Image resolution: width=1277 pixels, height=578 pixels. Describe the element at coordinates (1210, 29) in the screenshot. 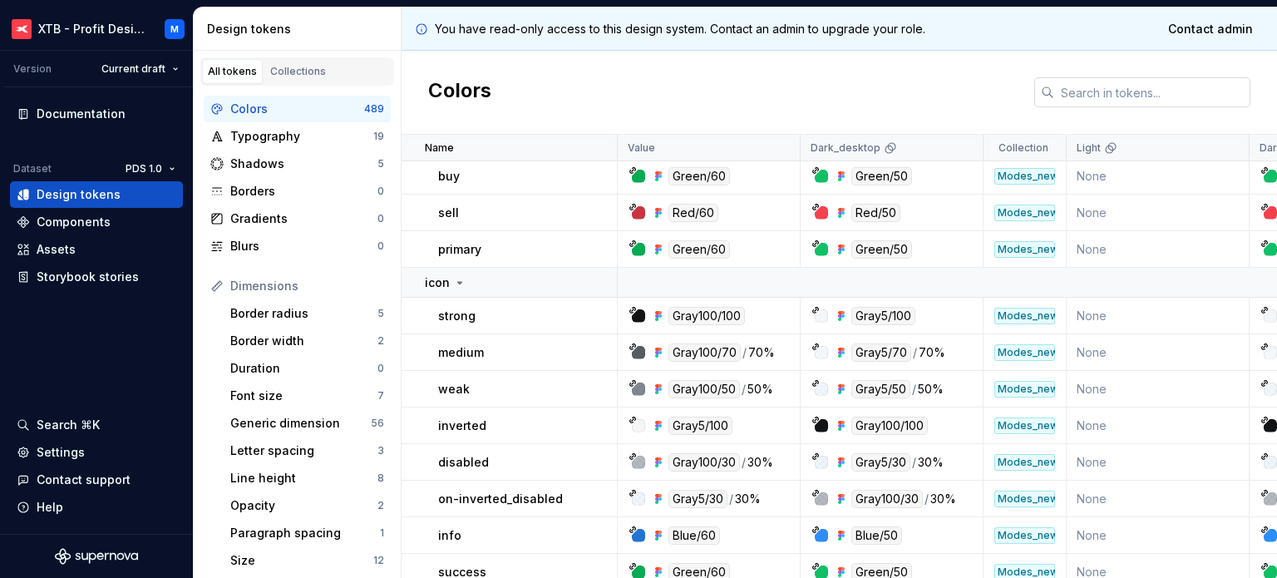

I see `a: Contact admin` at that location.